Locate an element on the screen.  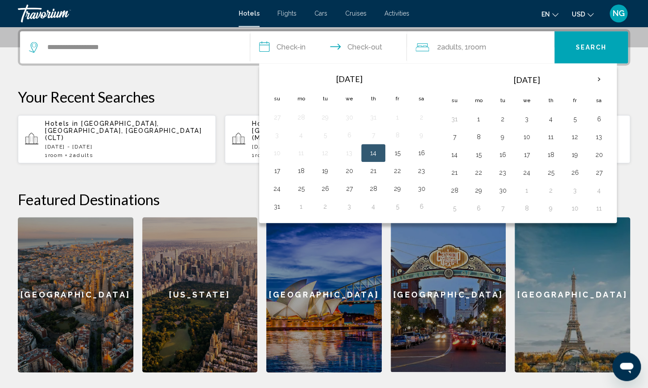
span: NG is located at coordinates (619, 13).